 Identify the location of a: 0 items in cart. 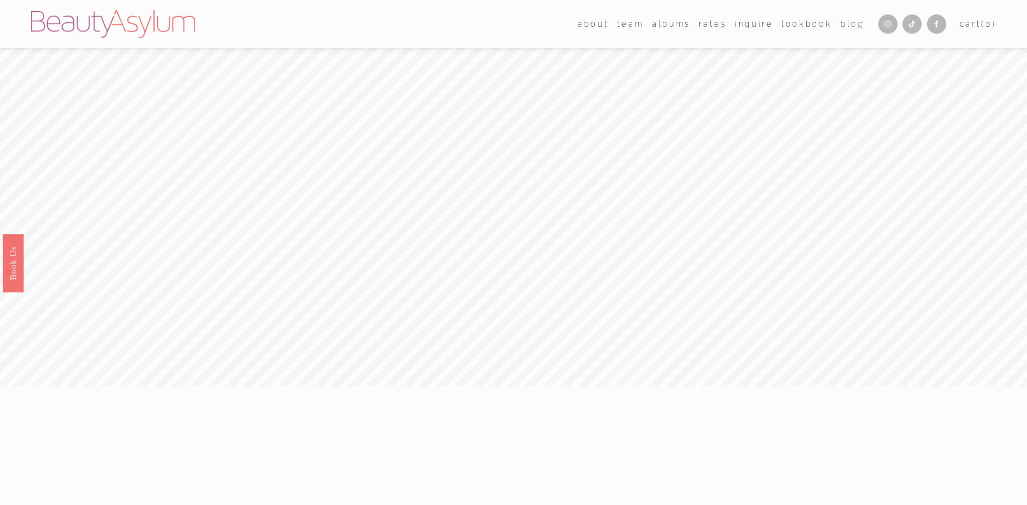
(978, 24).